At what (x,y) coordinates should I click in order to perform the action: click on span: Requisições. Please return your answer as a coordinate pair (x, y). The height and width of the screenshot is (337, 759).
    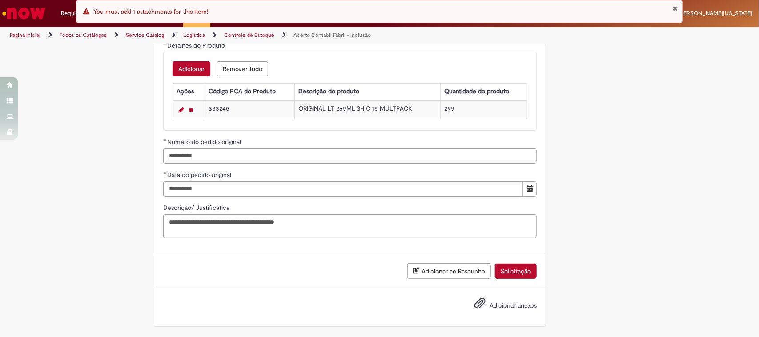
    Looking at the image, I should click on (77, 13).